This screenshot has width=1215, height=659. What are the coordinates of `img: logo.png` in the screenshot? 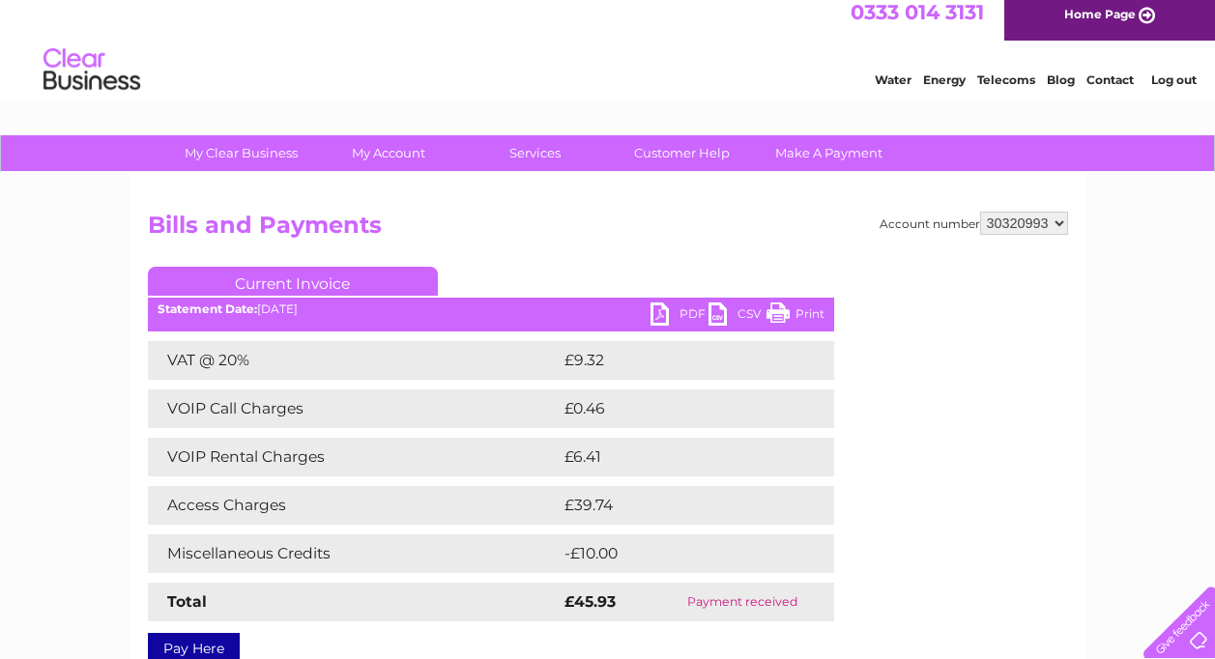 It's located at (92, 79).